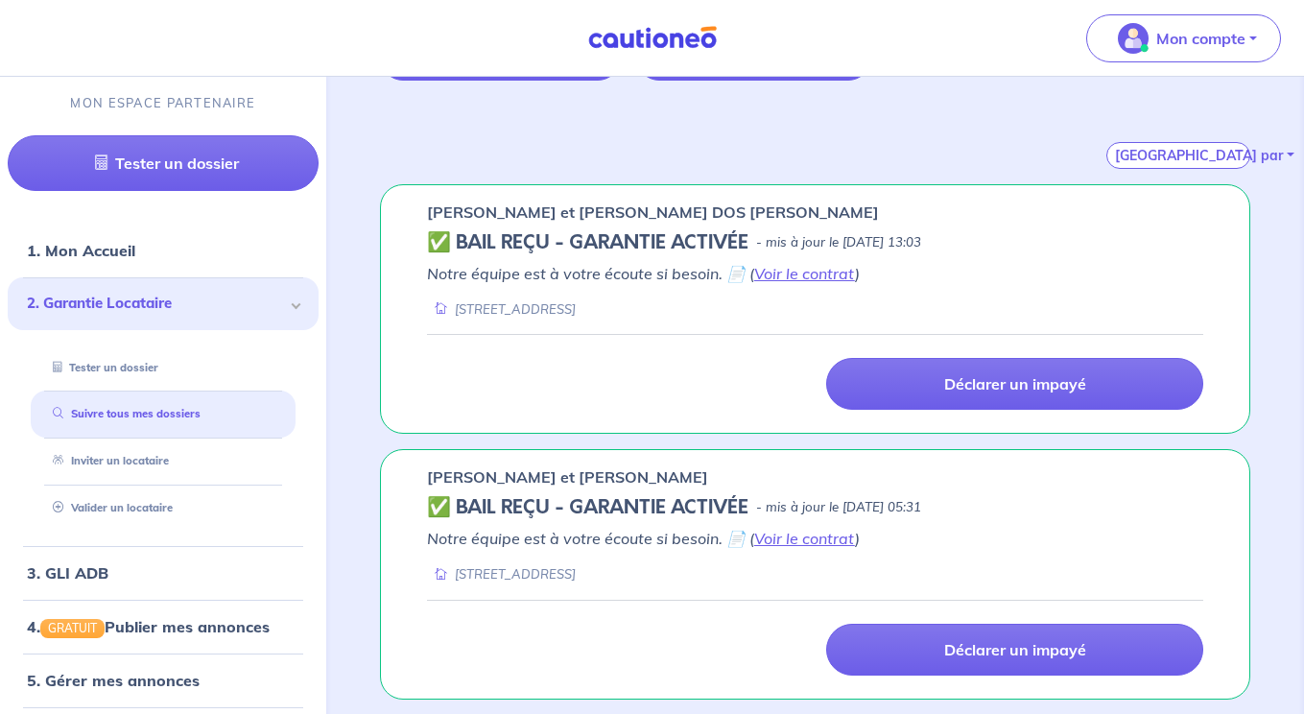 The image size is (1304, 714). What do you see at coordinates (108, 507) in the screenshot?
I see `a: Valider un locataire` at bounding box center [108, 507].